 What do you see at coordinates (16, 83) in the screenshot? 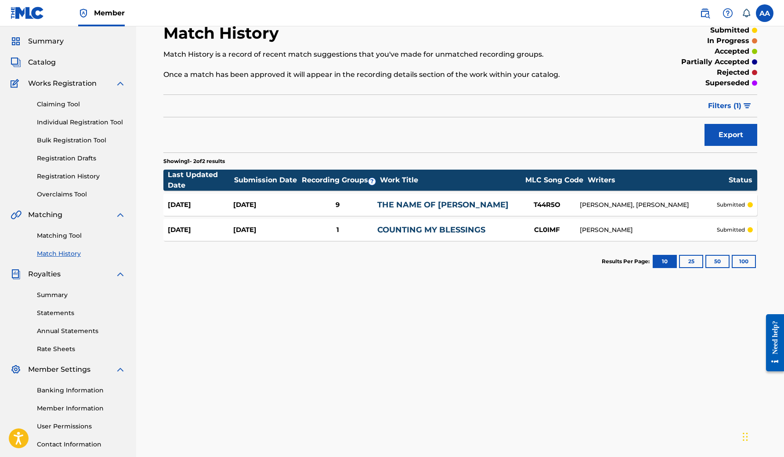
I see `img: Works Registration` at bounding box center [16, 83].